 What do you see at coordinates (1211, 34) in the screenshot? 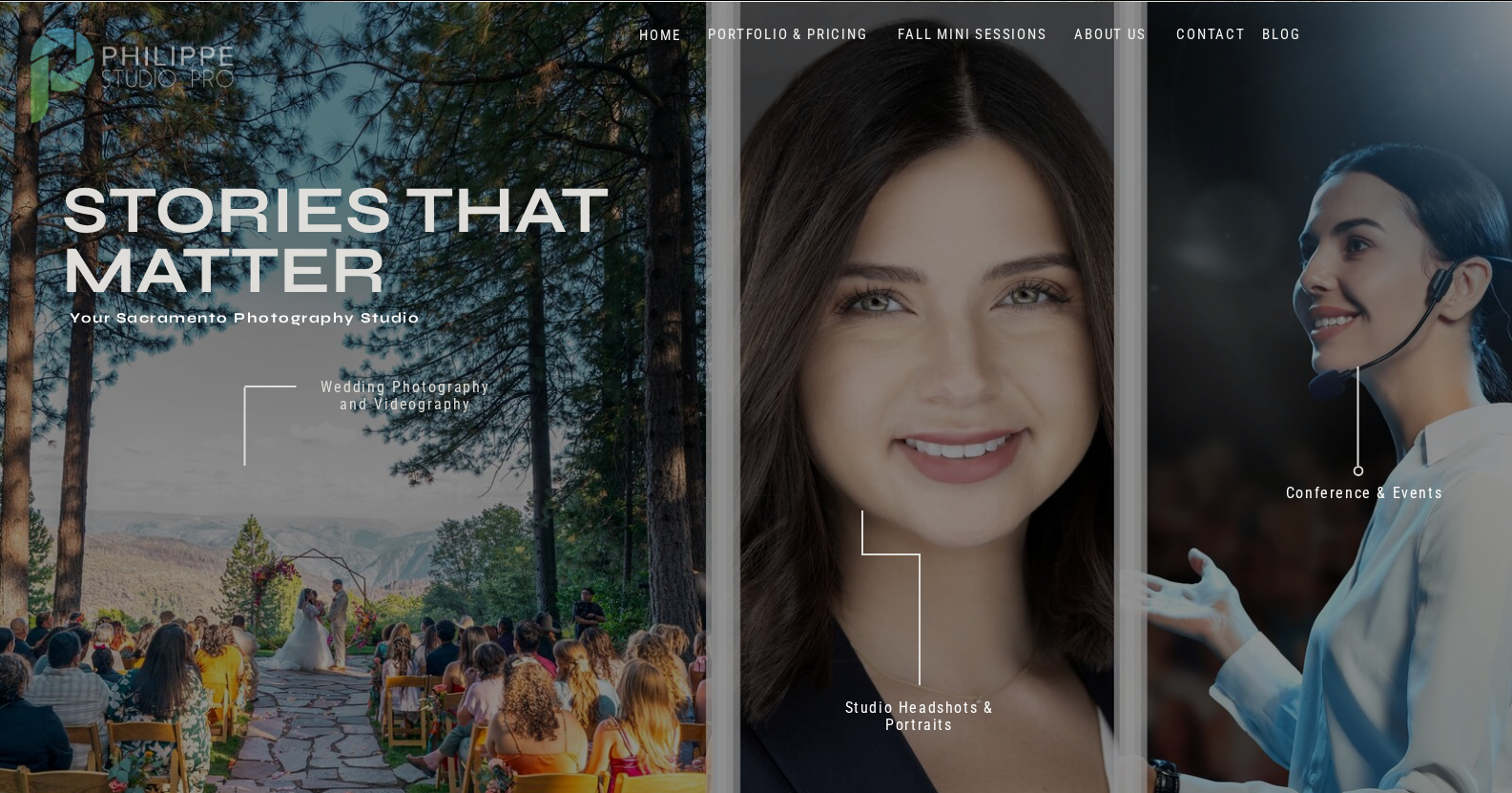
I see `nav: CONTACT` at bounding box center [1211, 34].